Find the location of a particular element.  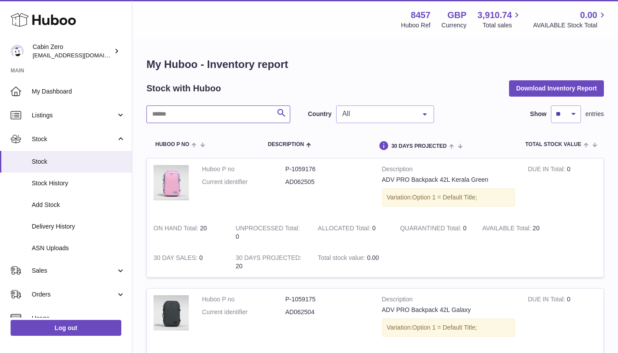

span: Stock History is located at coordinates (78, 183).